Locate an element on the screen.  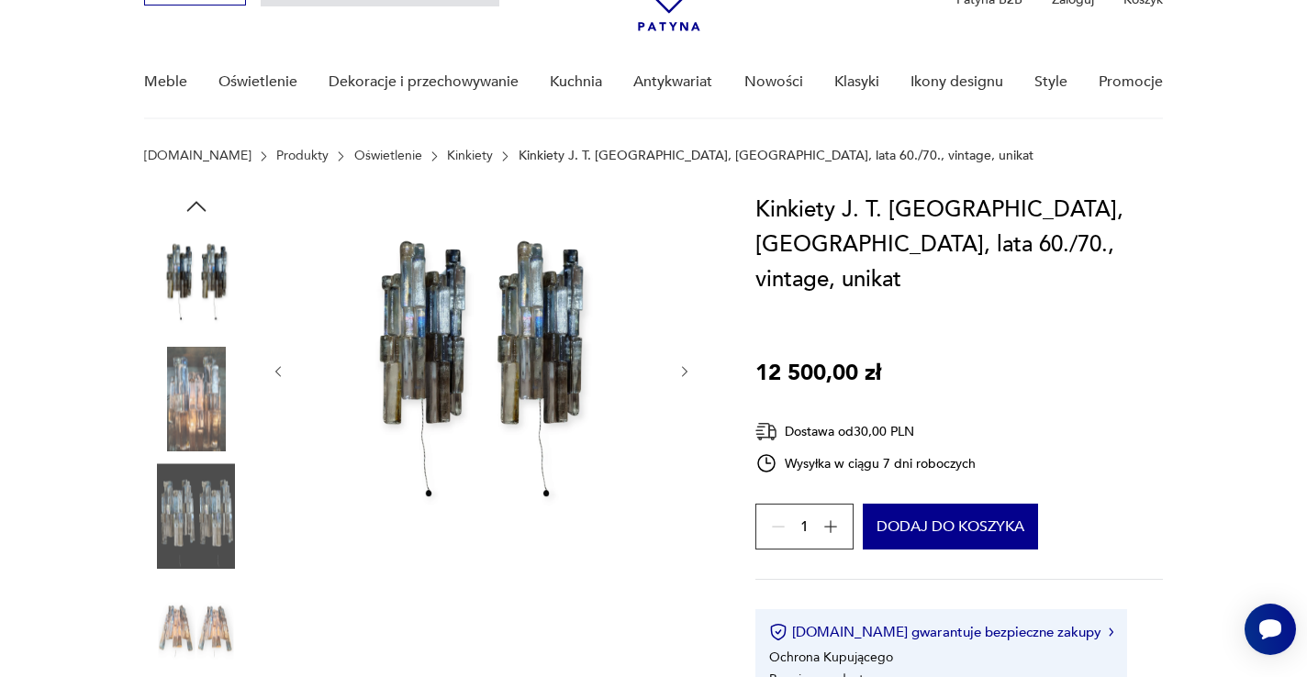
a: Ikony designu is located at coordinates (956, 82).